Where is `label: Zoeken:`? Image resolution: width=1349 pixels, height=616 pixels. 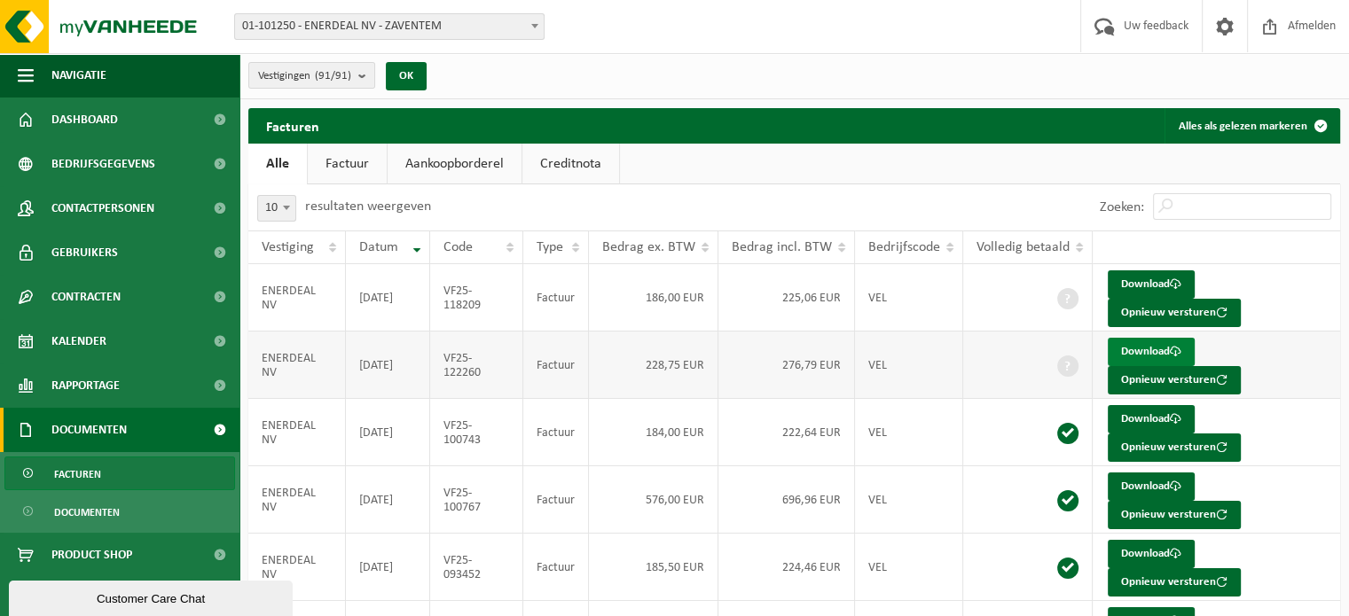 label: Zoeken: is located at coordinates (1122, 208).